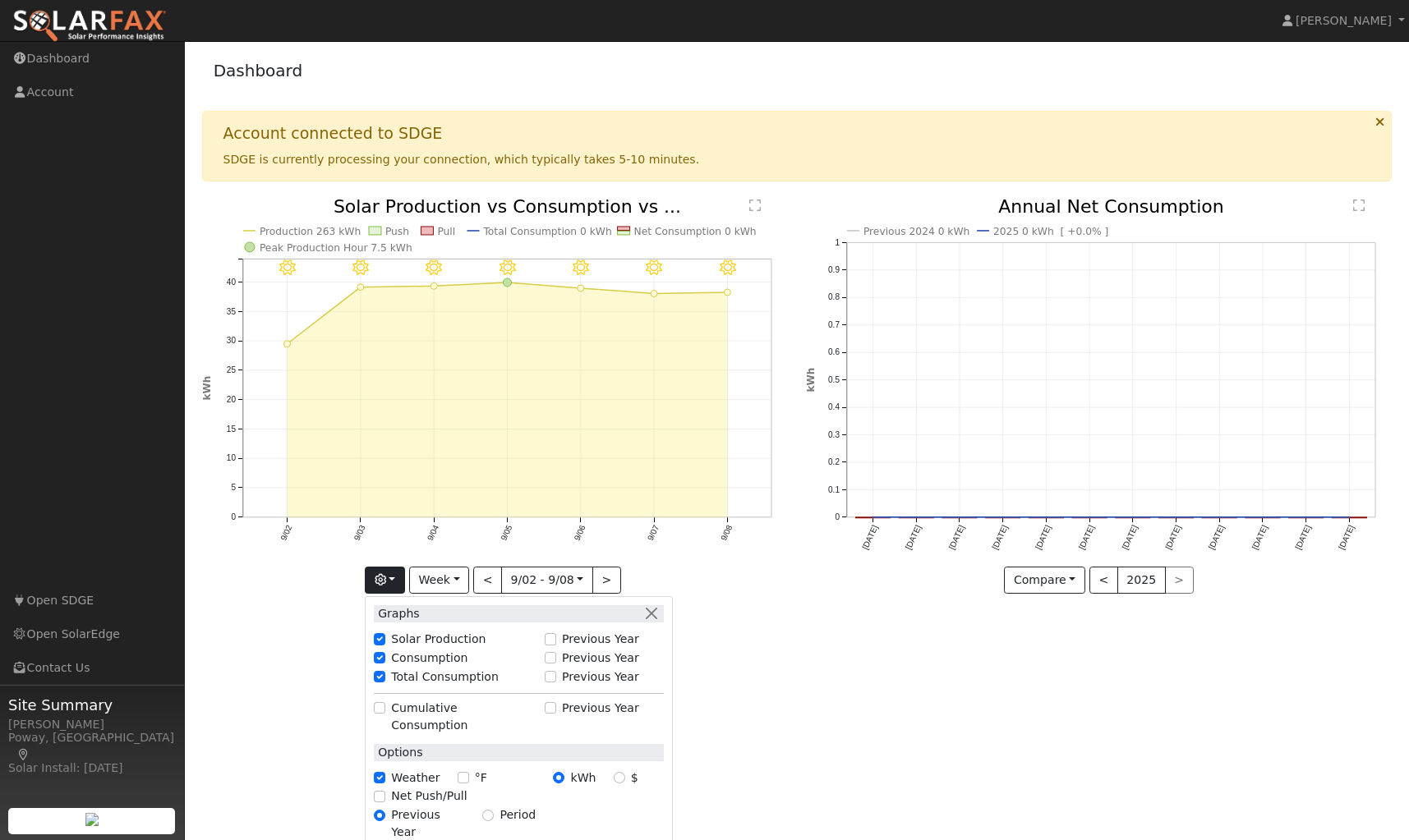  What do you see at coordinates (231, 341) in the screenshot?
I see `text: 30` at bounding box center [231, 341].